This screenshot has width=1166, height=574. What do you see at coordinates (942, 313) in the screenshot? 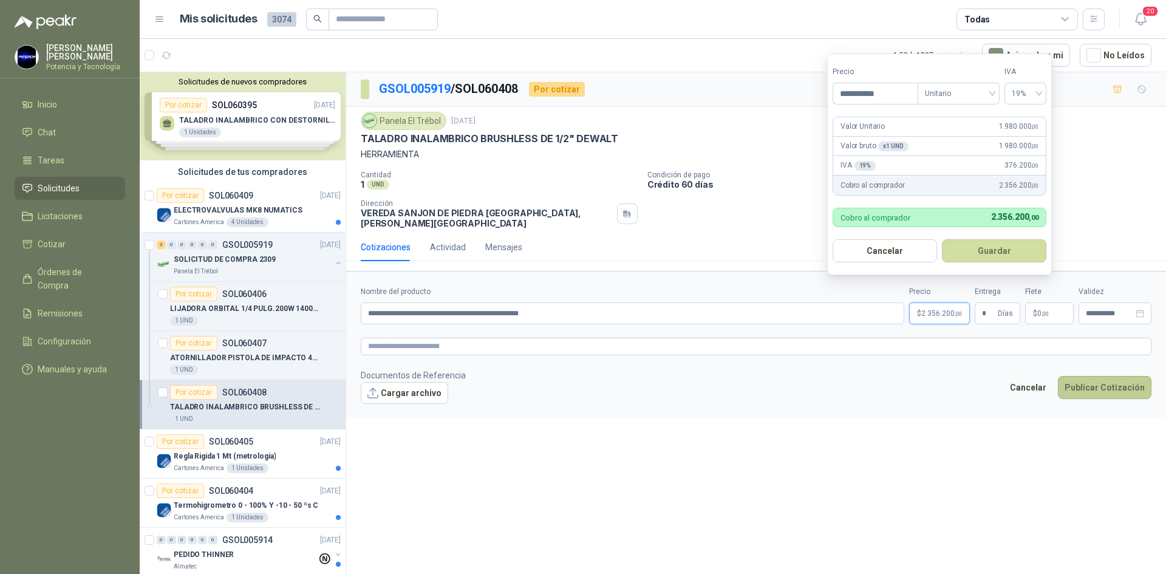
I see `span: 2.356.200` at bounding box center [942, 313].